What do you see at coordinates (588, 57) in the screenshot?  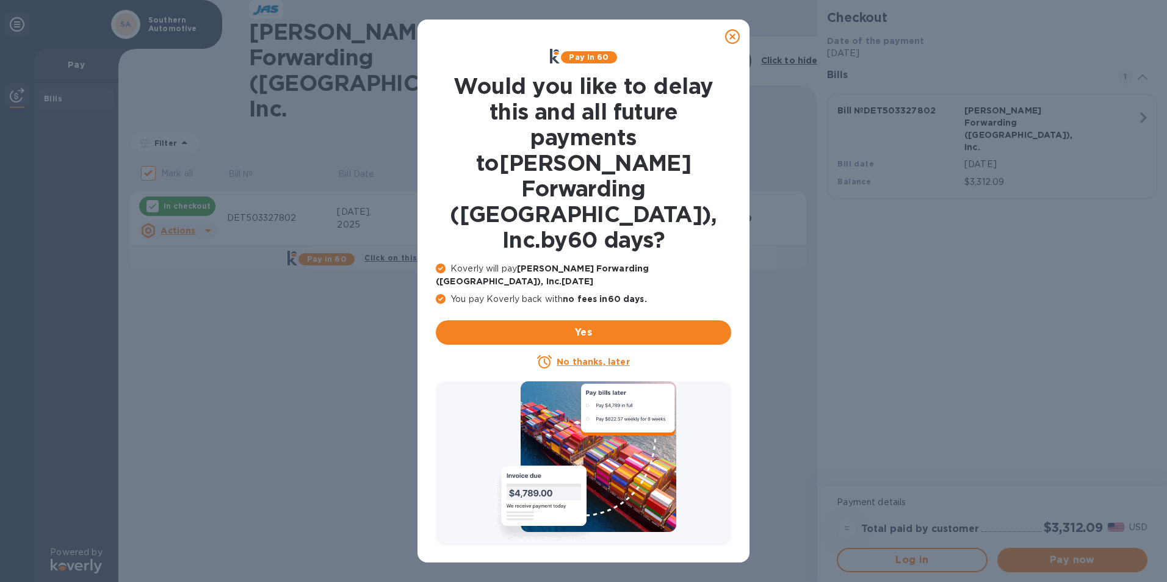 I see `b: Pay in 60` at bounding box center [588, 57].